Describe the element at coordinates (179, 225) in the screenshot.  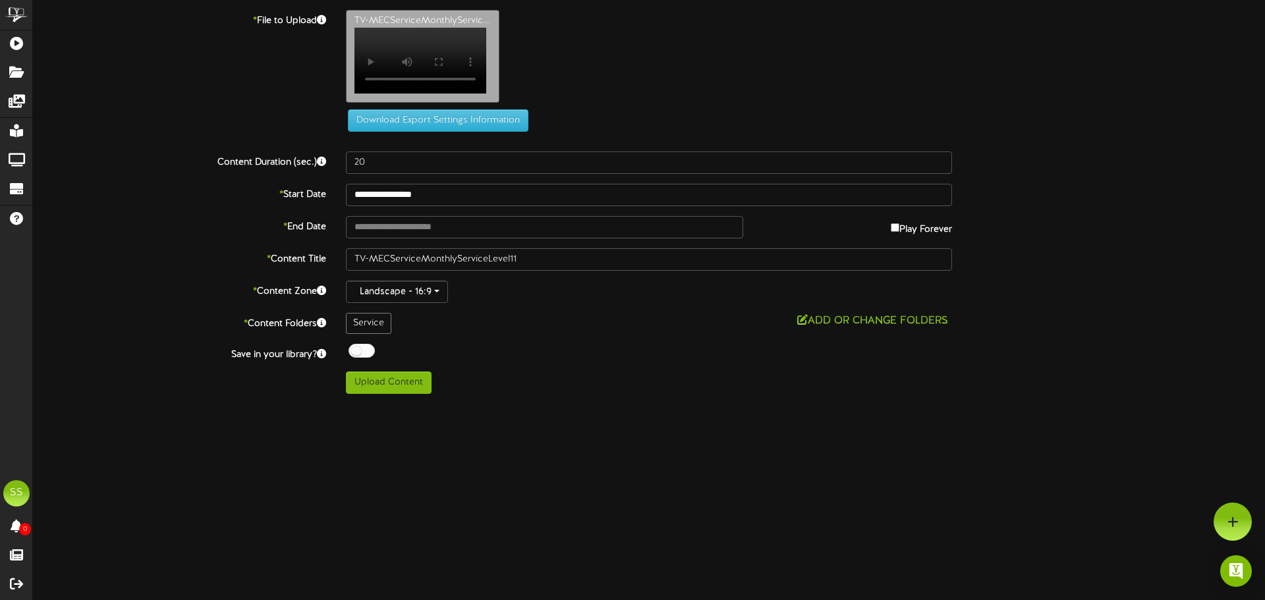
I see `label: End Date` at that location.